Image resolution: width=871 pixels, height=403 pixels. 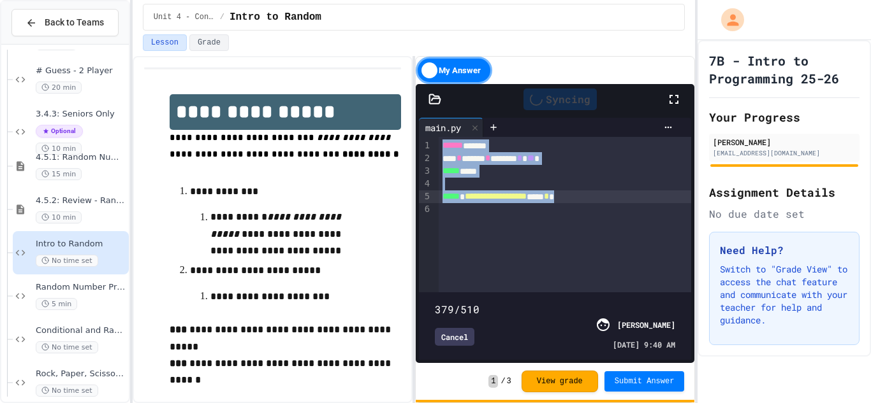 What do you see at coordinates (493, 382) in the screenshot?
I see `span: 1` at bounding box center [493, 382].